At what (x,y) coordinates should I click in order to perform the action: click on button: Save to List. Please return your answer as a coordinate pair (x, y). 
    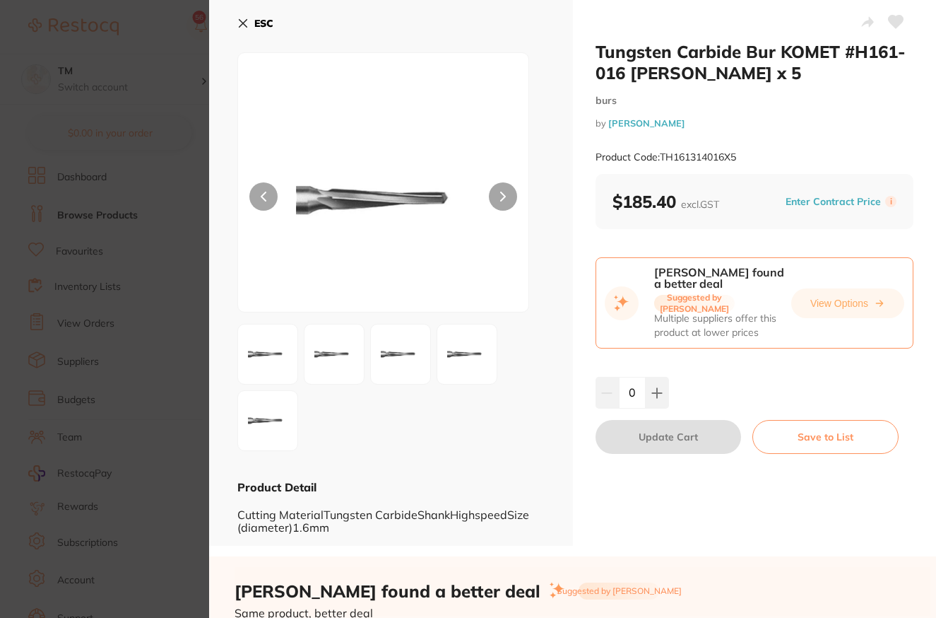
    Looking at the image, I should click on (825, 437).